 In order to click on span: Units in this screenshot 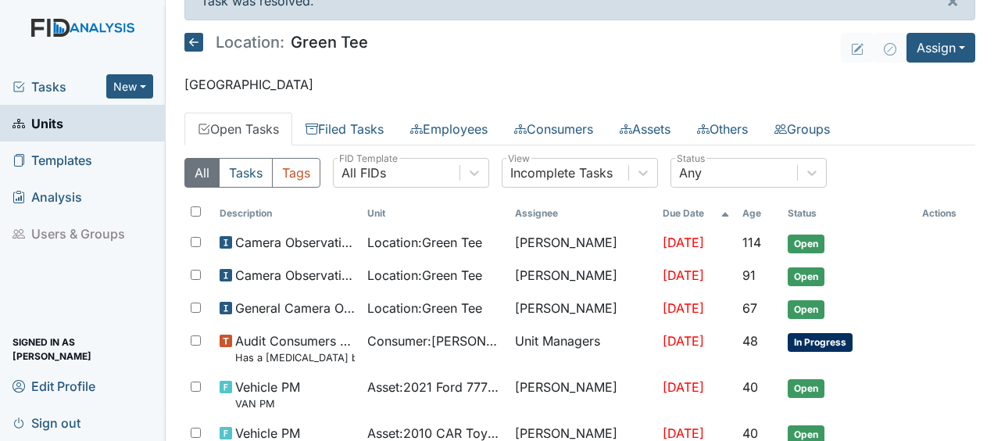, I will do `click(38, 123)`.